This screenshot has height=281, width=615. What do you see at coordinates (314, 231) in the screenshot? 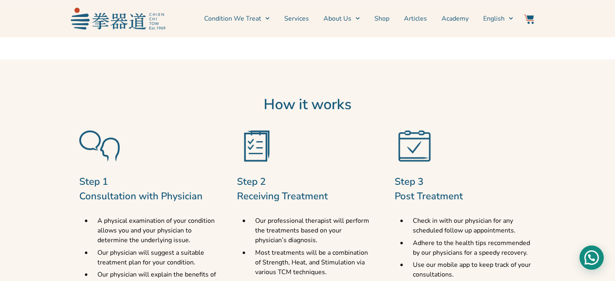
I see `p: Our professional therapist will perform the treatments based on your physician’s diagnosis.` at bounding box center [314, 231].